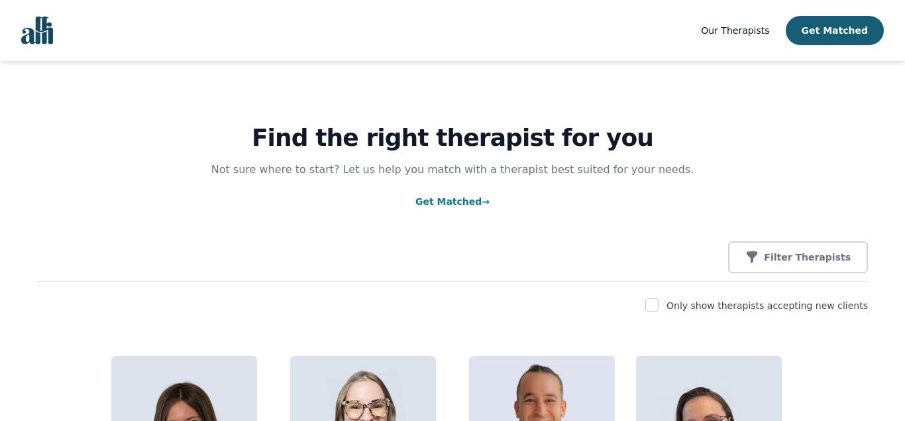  Describe the element at coordinates (798, 257) in the screenshot. I see `button: Filter Therapists` at that location.